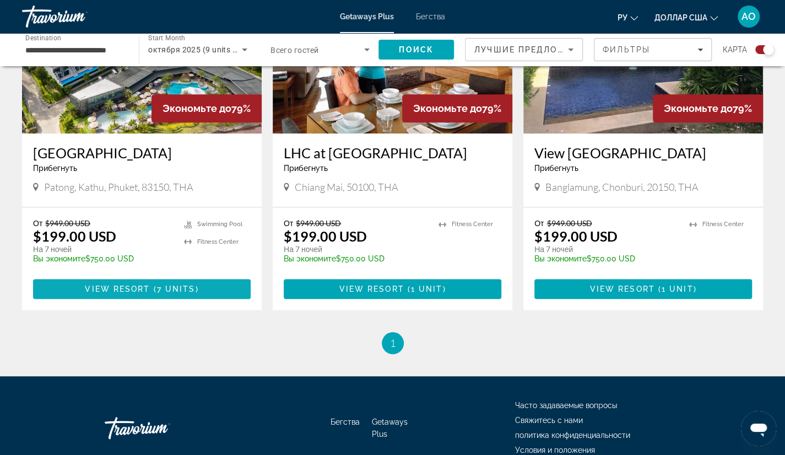 The height and width of the screenshot is (455, 785). I want to click on font: Свяжитесь с нами, so click(549, 420).